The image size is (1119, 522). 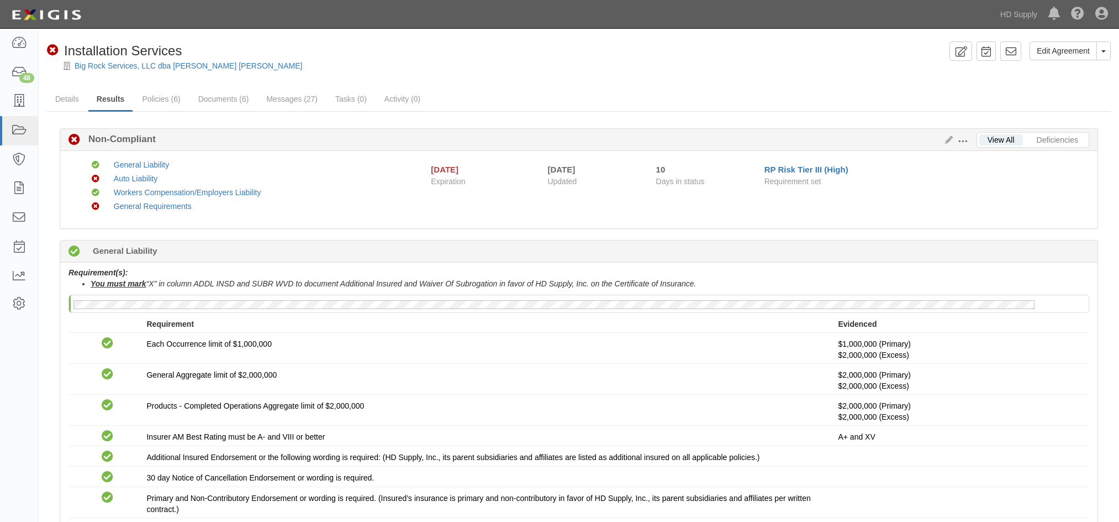 I want to click on p: A+ and XV, so click(x=960, y=436).